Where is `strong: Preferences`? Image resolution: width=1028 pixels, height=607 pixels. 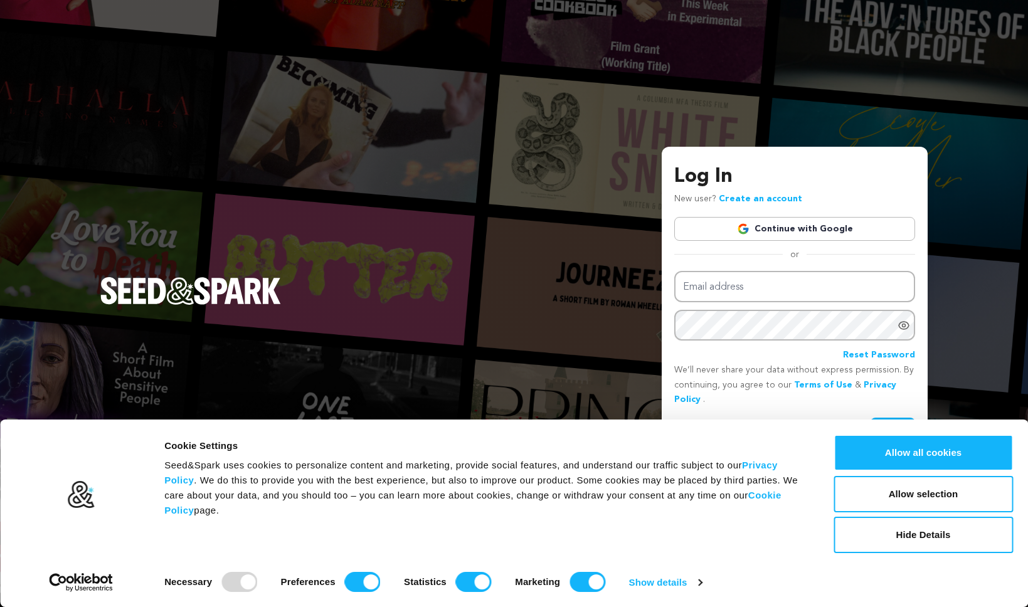
strong: Preferences is located at coordinates (308, 582).